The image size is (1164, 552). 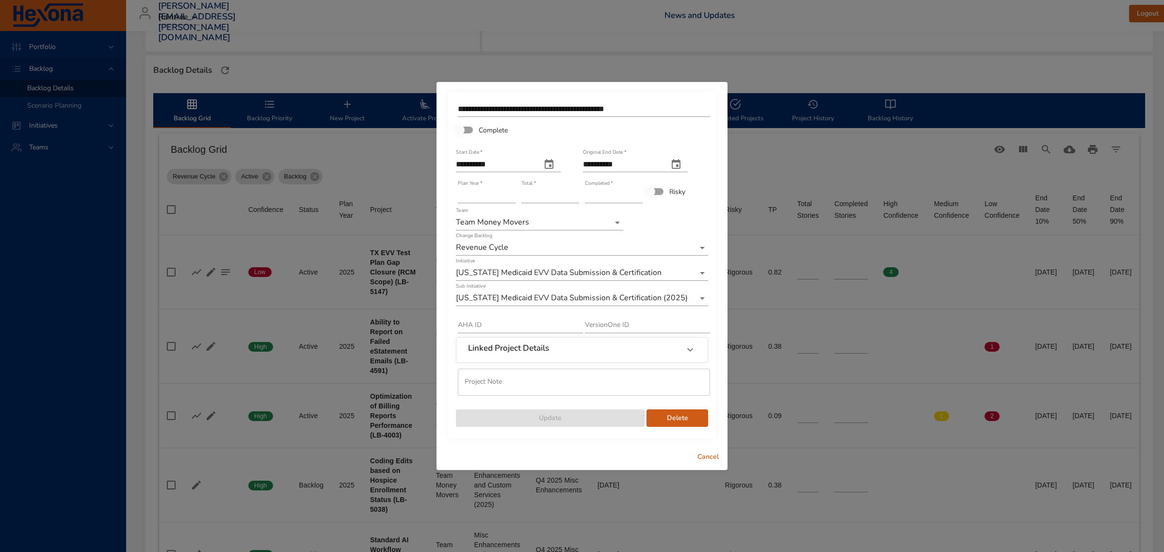 I want to click on label: Start Date, so click(x=469, y=152).